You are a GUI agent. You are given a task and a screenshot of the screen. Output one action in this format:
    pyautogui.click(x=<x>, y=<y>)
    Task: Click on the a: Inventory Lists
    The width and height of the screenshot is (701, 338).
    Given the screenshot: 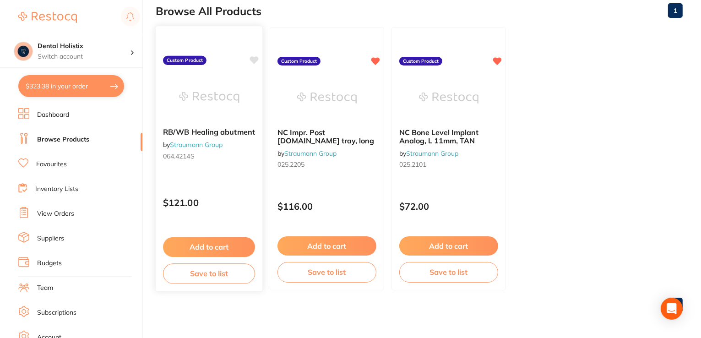 What is the action you would take?
    pyautogui.click(x=57, y=189)
    